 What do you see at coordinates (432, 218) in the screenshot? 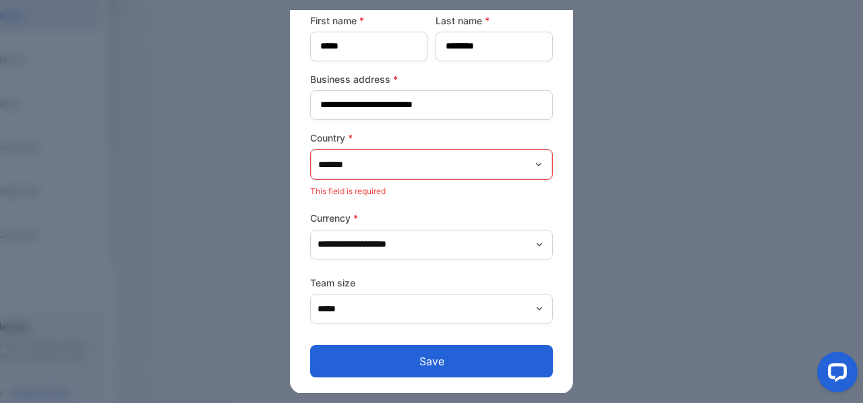
I see `label: Currency` at bounding box center [432, 218].